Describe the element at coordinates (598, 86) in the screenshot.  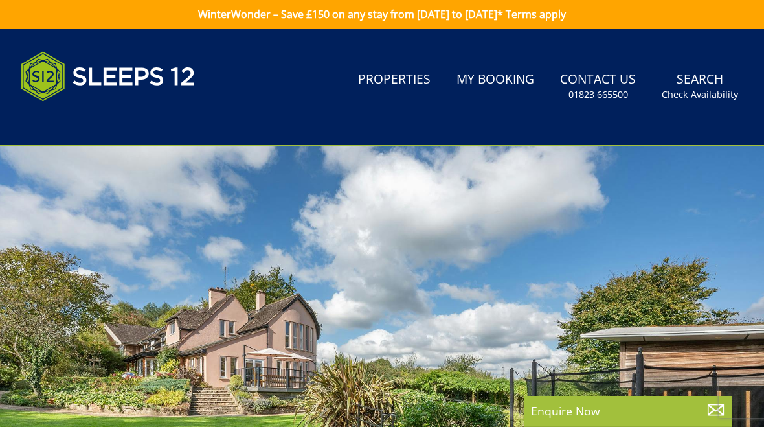
I see `a: Contact Us01823 665500` at that location.